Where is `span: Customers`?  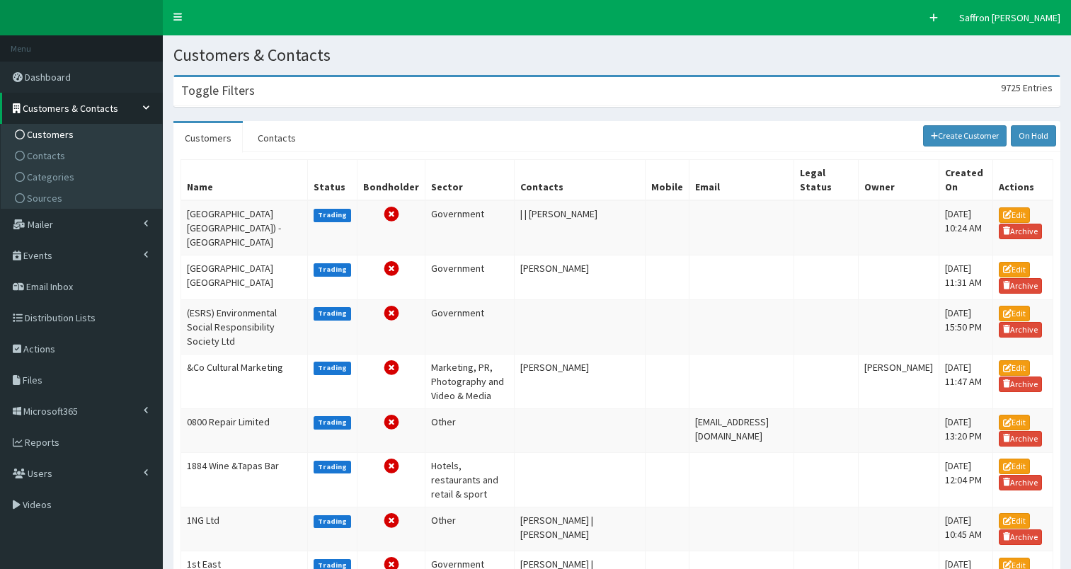
span: Customers is located at coordinates (50, 134).